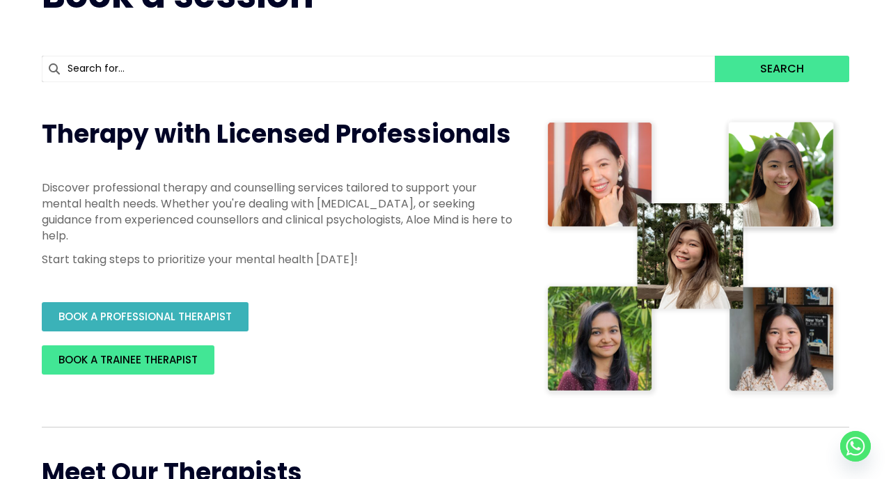  I want to click on img: Therapist collage, so click(692, 258).